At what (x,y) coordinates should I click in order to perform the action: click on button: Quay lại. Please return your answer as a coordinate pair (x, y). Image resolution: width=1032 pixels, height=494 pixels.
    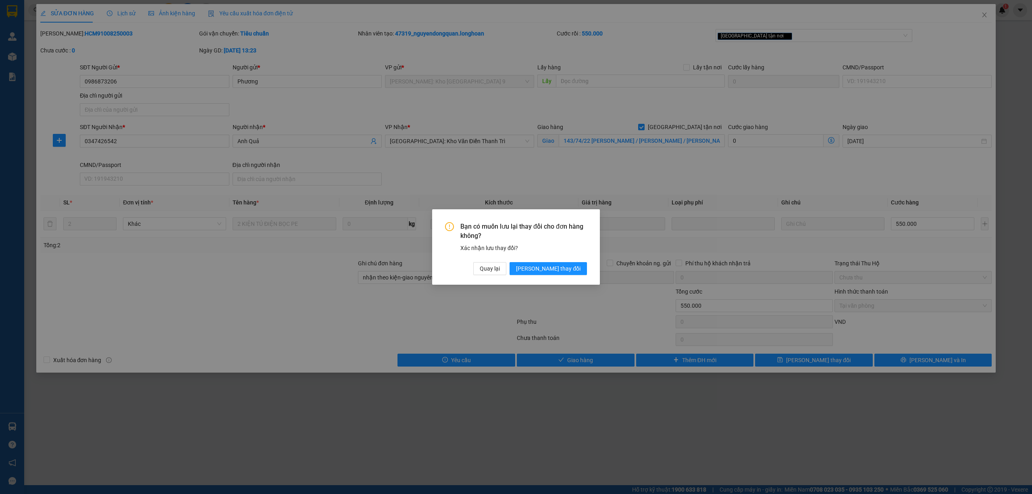
    Looking at the image, I should click on (490, 269).